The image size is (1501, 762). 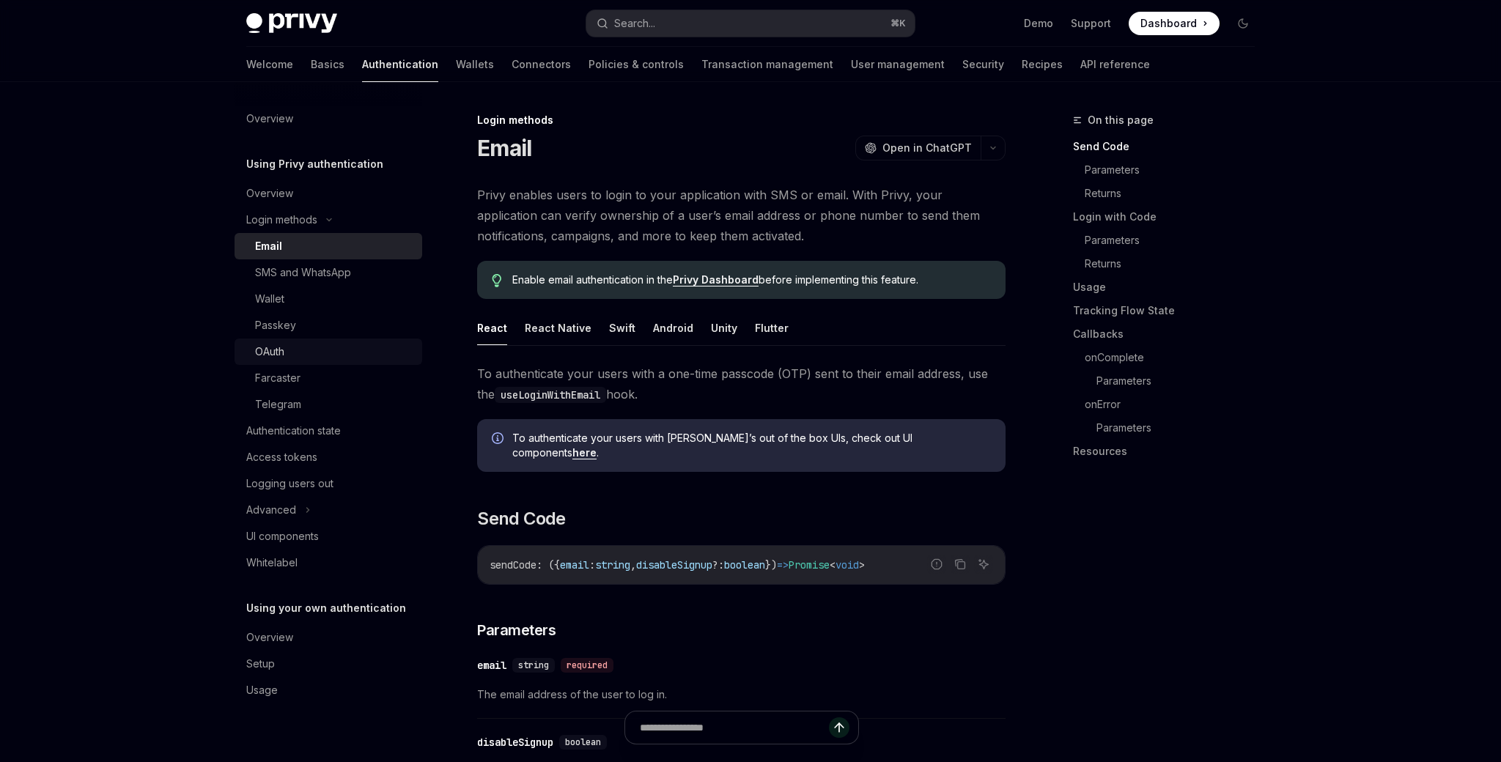 What do you see at coordinates (328, 325) in the screenshot?
I see `a: Passkey` at bounding box center [328, 325].